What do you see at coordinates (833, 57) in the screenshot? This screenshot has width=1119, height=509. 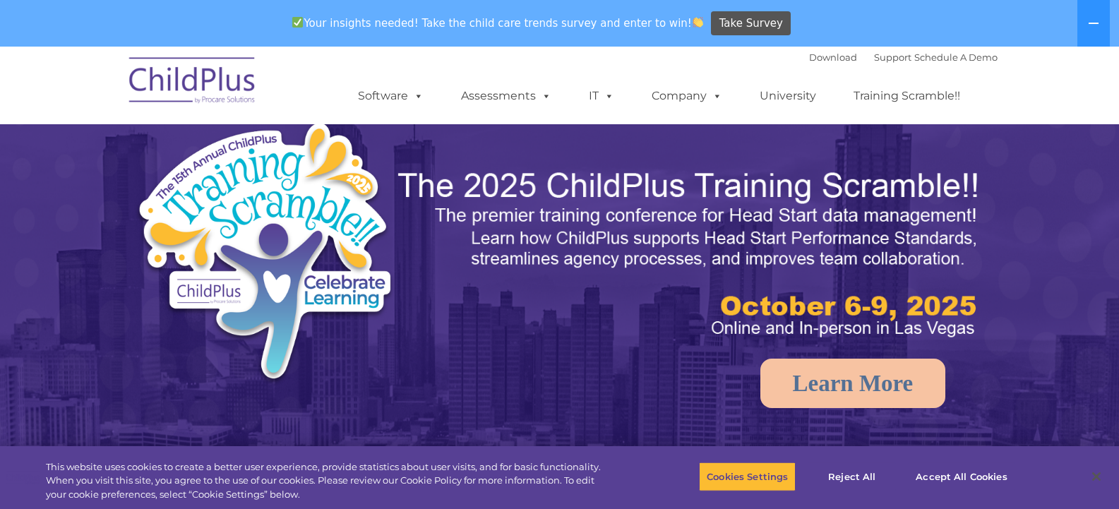 I see `a: Download` at bounding box center [833, 57].